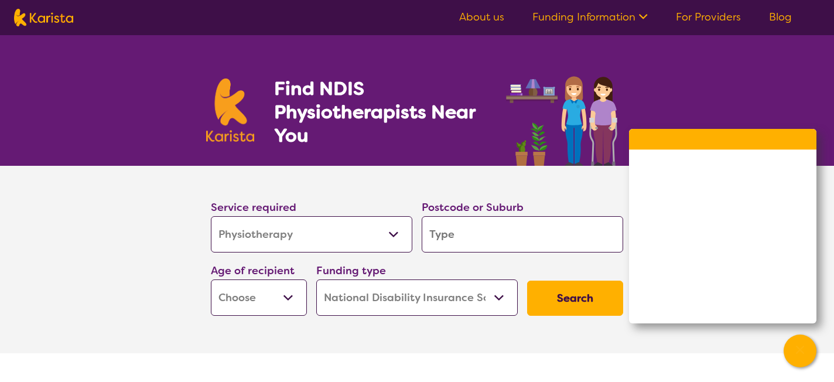  What do you see at coordinates (254, 207) in the screenshot?
I see `label: Service required` at bounding box center [254, 207].